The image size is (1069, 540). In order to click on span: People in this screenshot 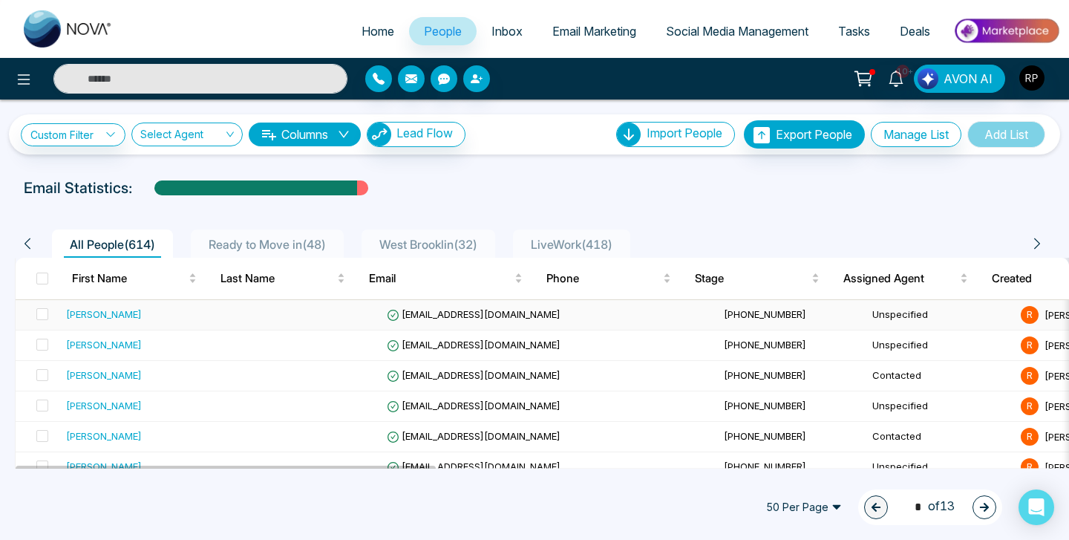, I will do `click(443, 31)`.